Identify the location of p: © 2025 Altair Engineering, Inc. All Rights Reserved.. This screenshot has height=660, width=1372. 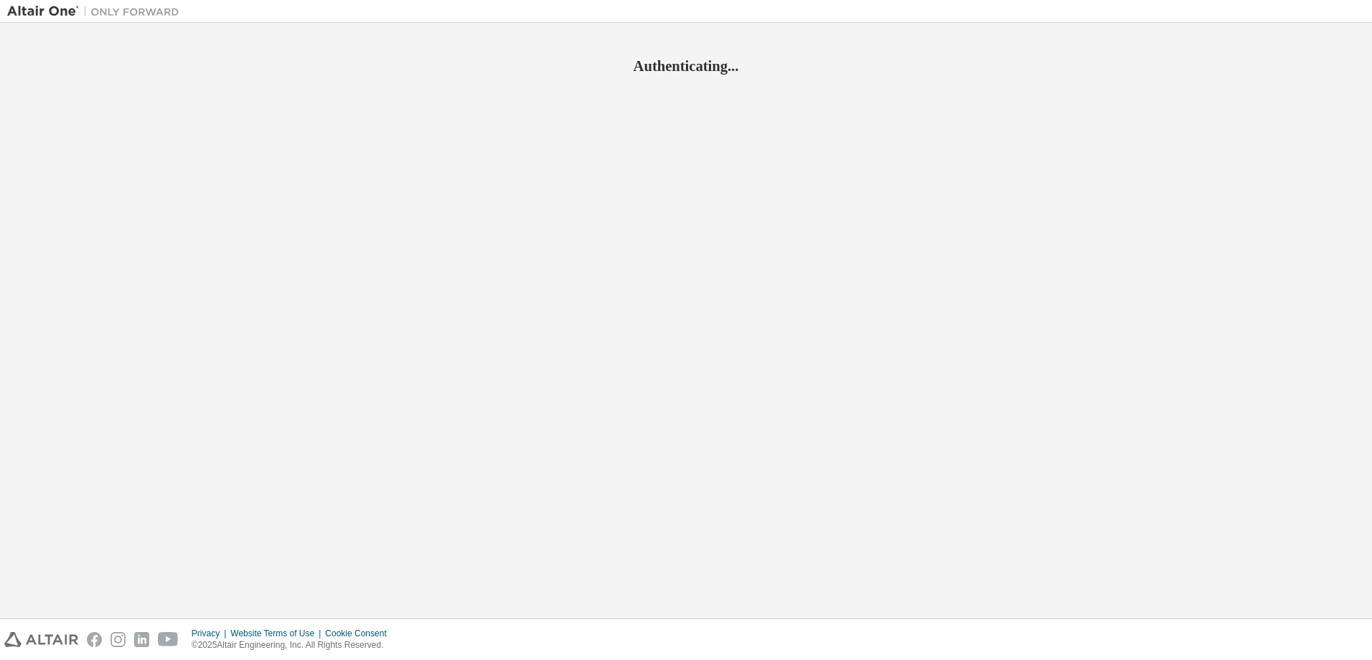
(293, 645).